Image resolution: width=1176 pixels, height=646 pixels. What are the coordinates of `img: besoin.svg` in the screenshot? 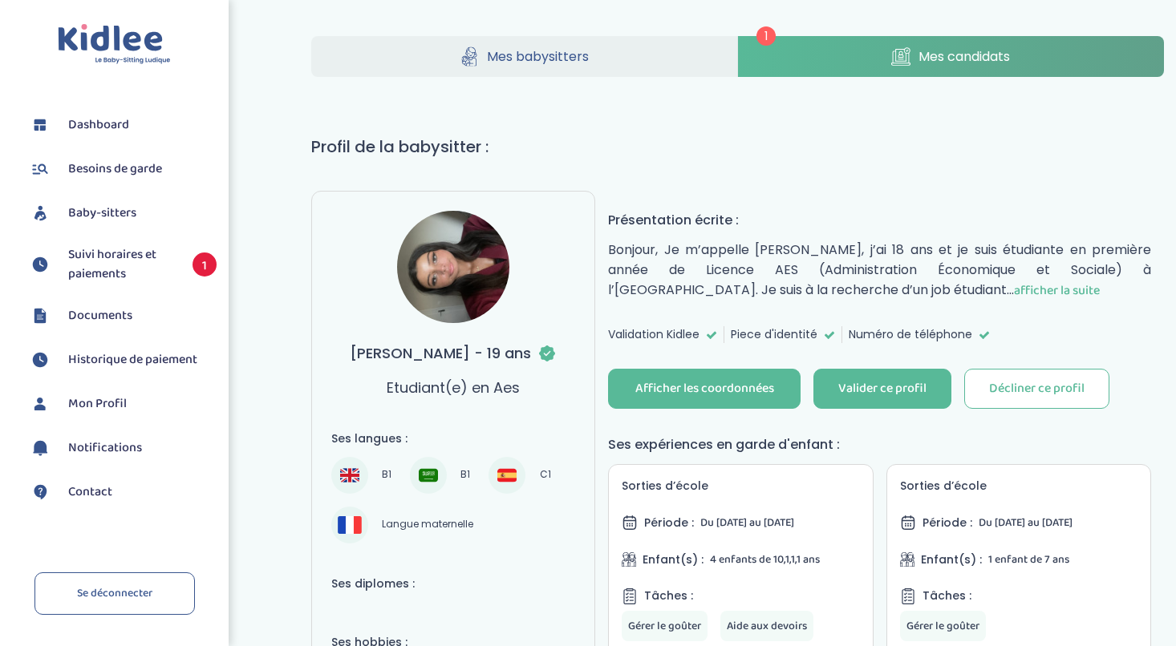 It's located at (40, 169).